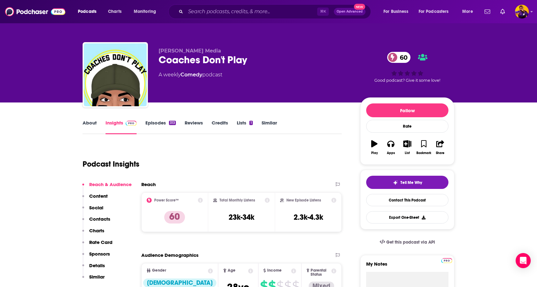 The width and height of the screenshot is (537, 287). I want to click on input: Search podcasts, credits, & more..., so click(251, 12).